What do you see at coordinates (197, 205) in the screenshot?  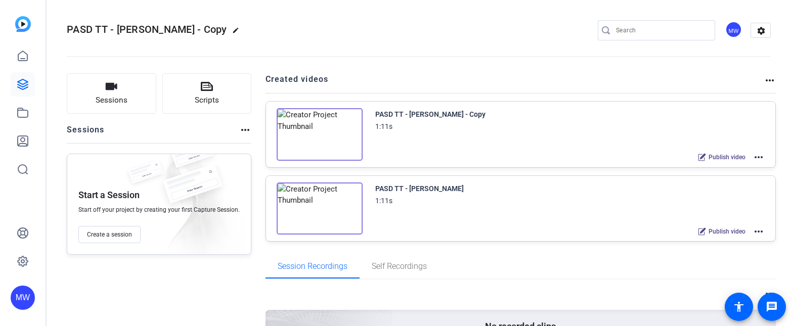 I see `img: embarkstudio-empty-session.png` at bounding box center [197, 205].